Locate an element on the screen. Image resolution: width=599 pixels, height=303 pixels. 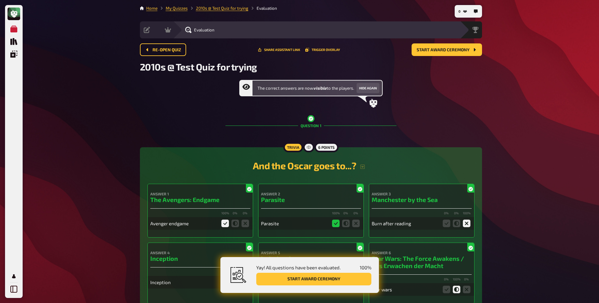
span: 2010s ​@ Test Quiz for trying is located at coordinates (198, 67).